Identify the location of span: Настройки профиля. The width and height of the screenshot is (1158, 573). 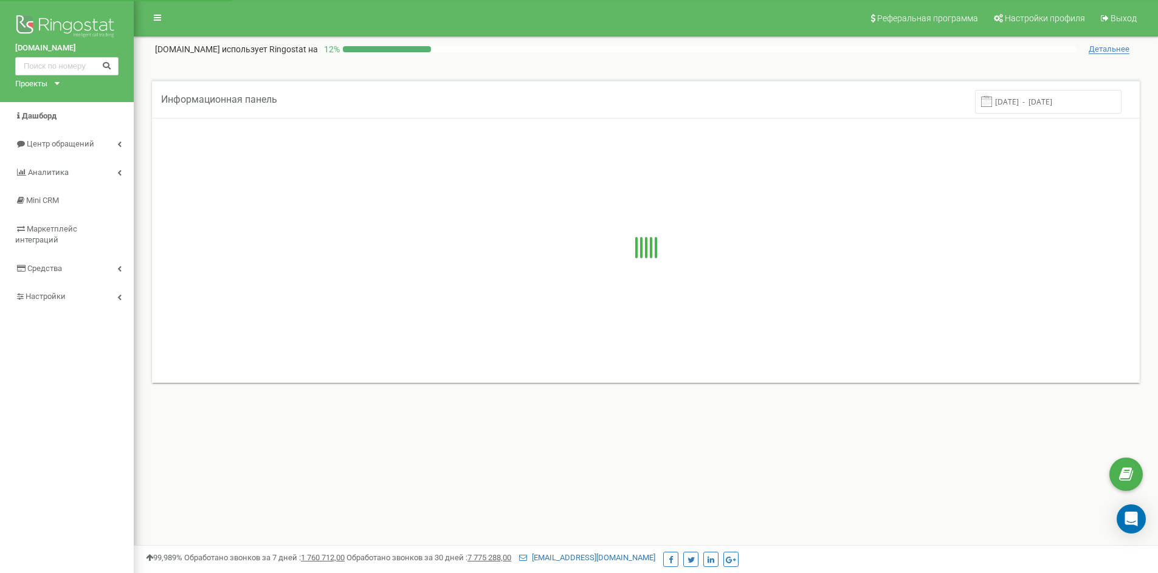
(1045, 18).